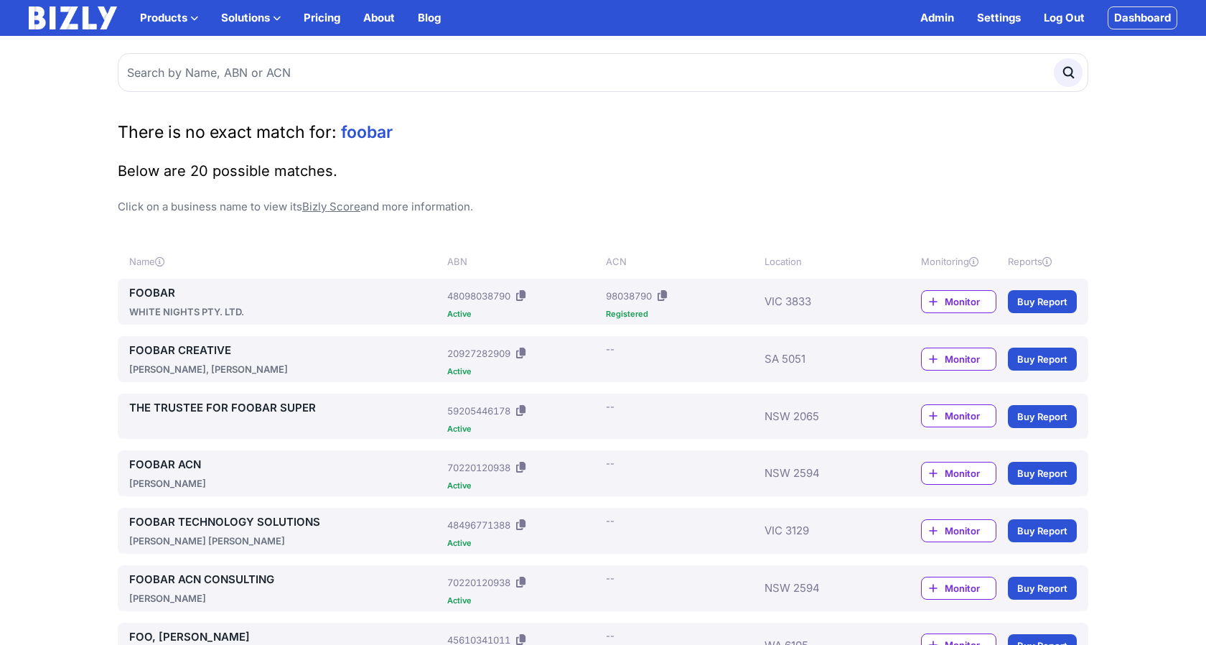 The image size is (1206, 645). Describe the element at coordinates (821, 302) in the screenshot. I see `div: VIC 3833` at that location.